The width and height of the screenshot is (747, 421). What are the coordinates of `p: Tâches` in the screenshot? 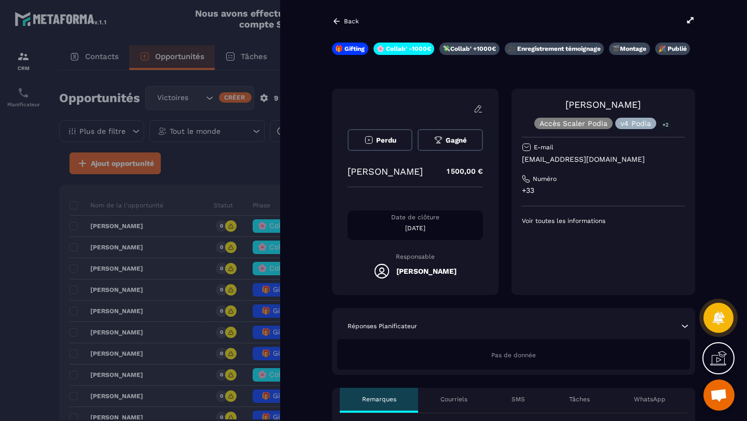 It's located at (580, 400).